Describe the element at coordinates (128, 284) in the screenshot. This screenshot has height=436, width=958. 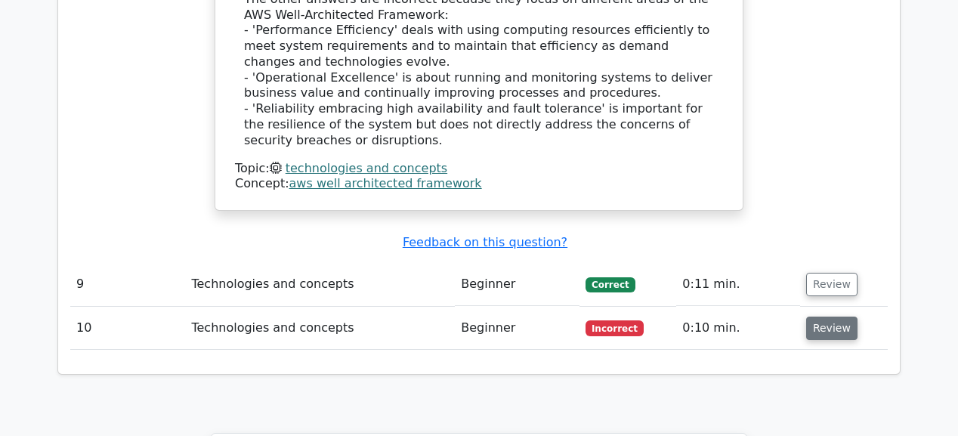
I see `td: 9` at that location.